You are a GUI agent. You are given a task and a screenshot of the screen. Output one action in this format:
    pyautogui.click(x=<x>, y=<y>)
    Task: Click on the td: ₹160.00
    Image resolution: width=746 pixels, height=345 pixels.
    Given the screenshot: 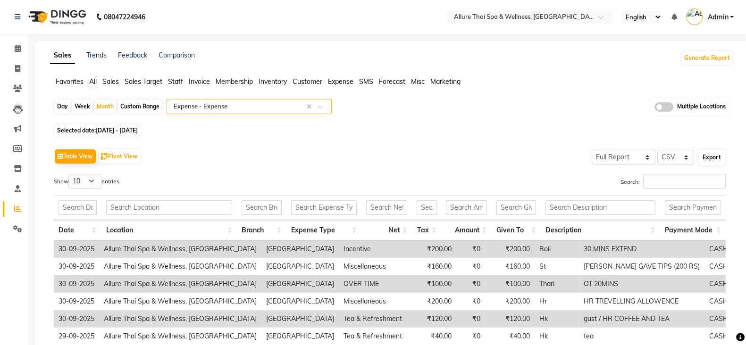 What is the action you would take?
    pyautogui.click(x=510, y=267)
    